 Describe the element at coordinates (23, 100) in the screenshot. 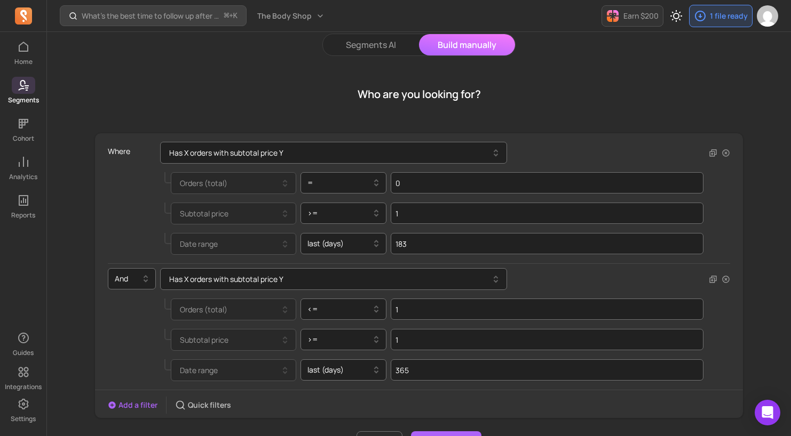

I see `p: Segments` at that location.